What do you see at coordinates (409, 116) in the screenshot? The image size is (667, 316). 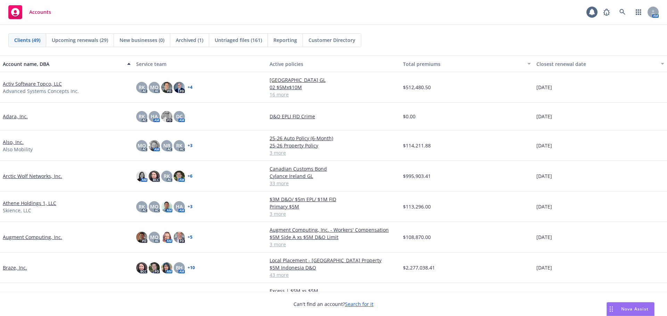 I see `span: $0.00` at bounding box center [409, 116].